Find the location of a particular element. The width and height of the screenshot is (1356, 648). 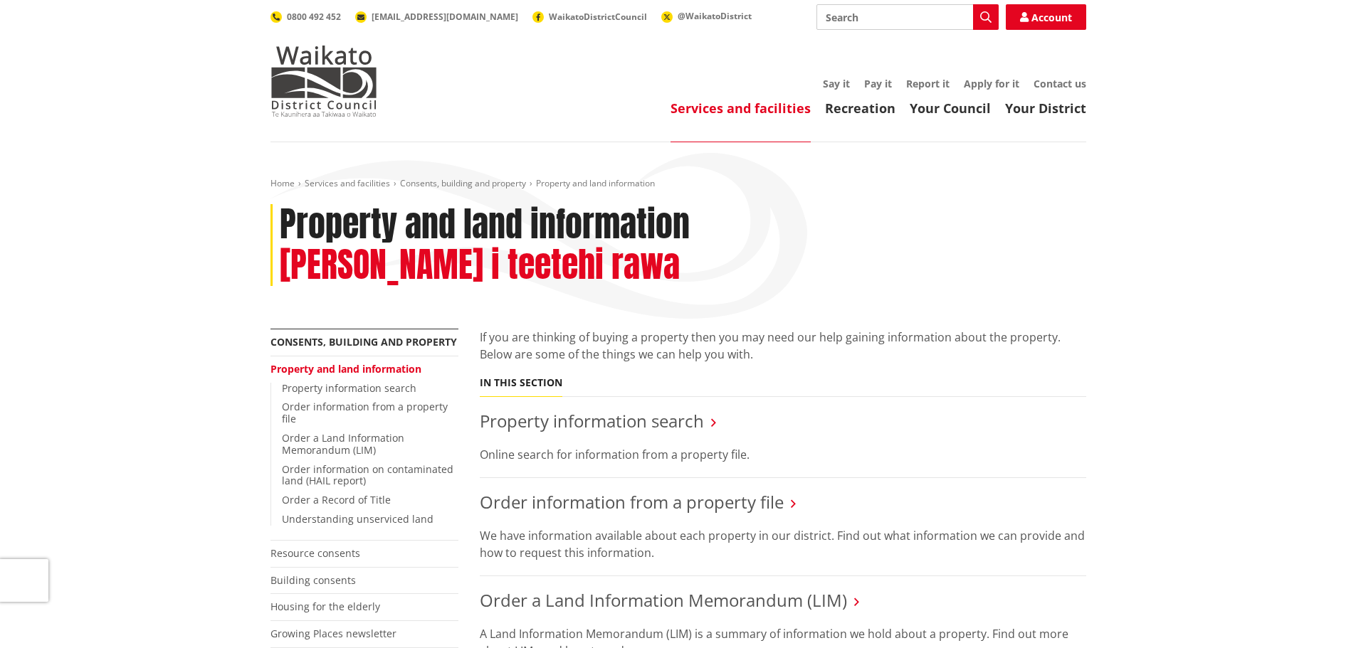

img: Waikato District Council - Te Kaunihera aa Takiwaa o Waikato is located at coordinates (324, 81).